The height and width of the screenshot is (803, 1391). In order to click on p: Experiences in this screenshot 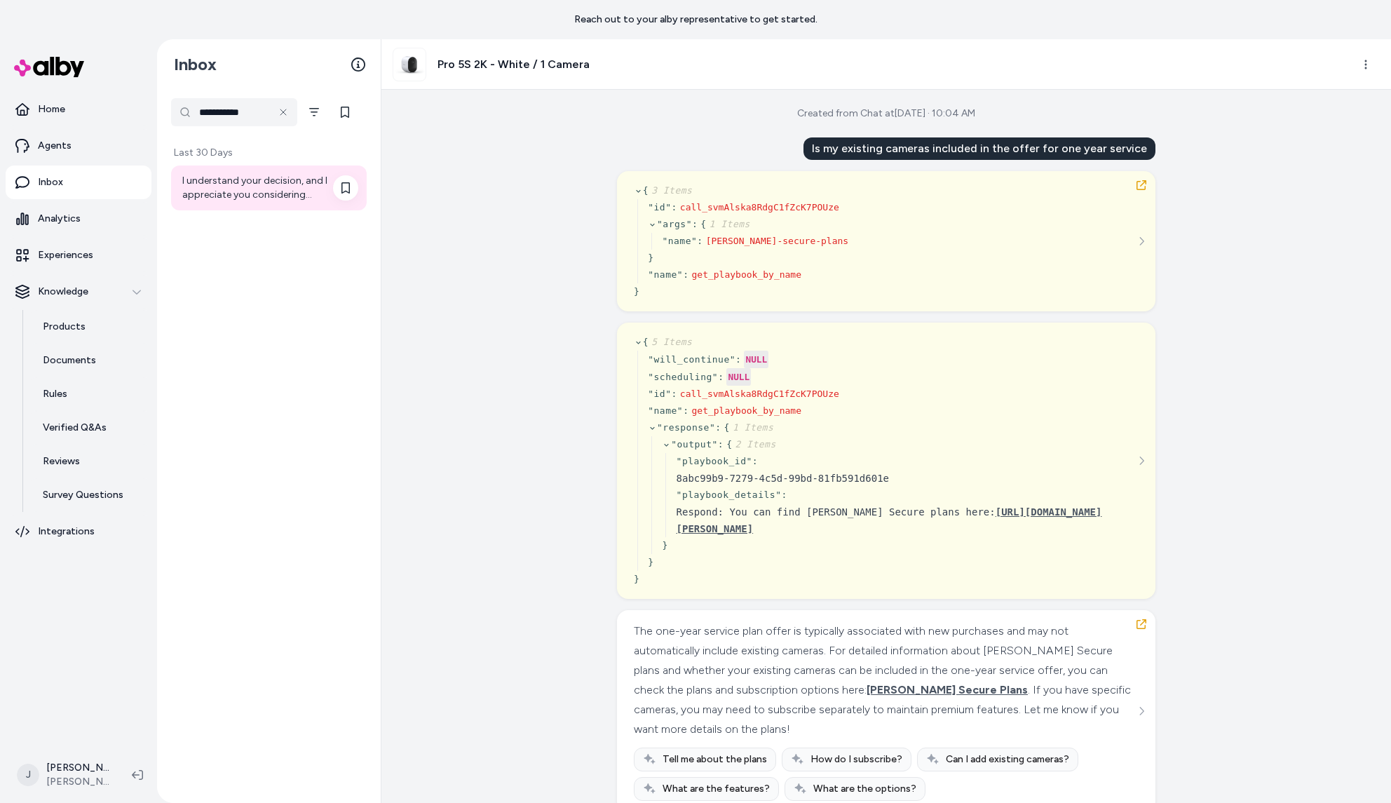, I will do `click(65, 255)`.